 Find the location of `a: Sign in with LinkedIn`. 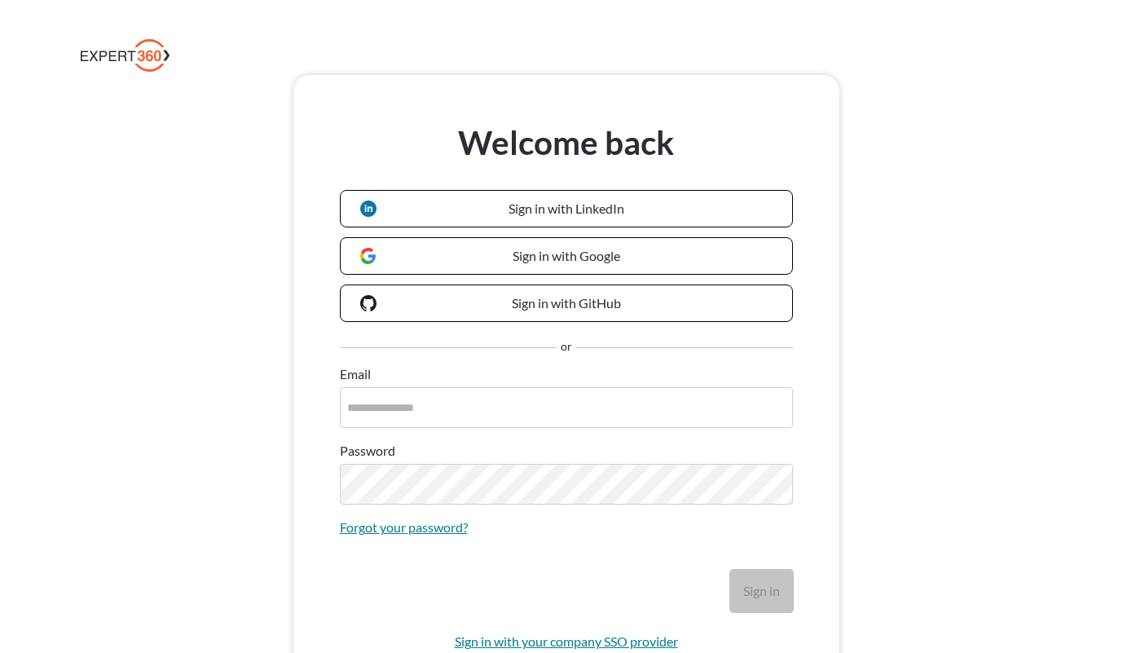

a: Sign in with LinkedIn is located at coordinates (566, 209).